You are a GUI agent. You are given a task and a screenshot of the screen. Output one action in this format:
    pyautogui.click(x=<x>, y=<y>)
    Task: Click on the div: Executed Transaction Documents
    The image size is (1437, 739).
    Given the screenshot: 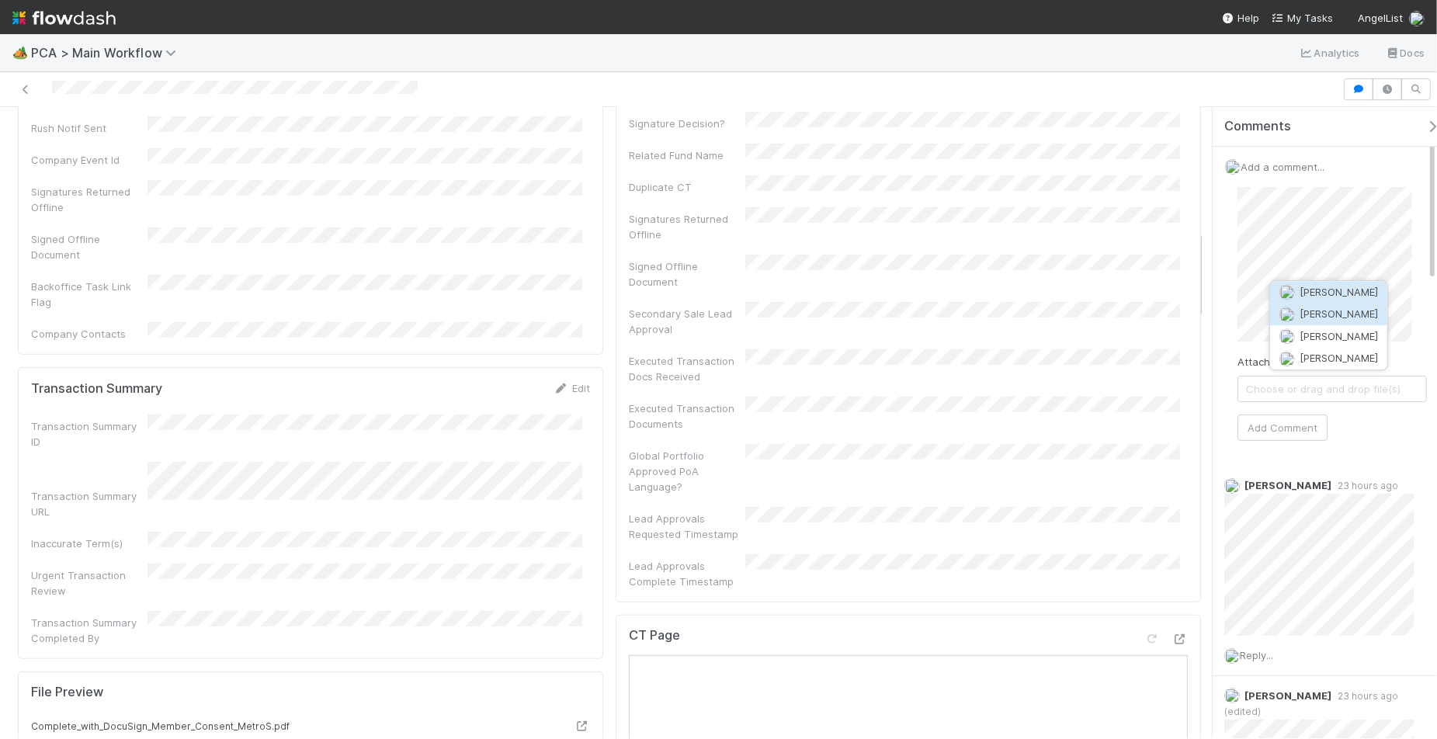 What is the action you would take?
    pyautogui.click(x=687, y=416)
    